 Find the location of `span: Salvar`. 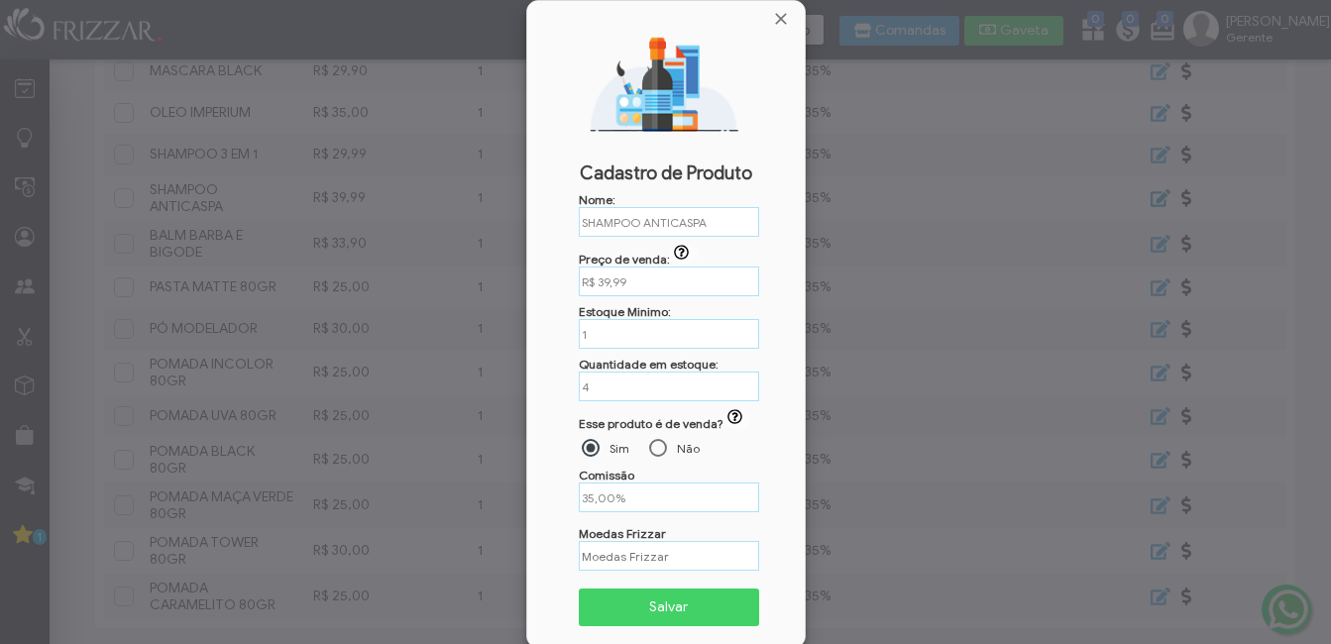

span: Salvar is located at coordinates (669, 608).